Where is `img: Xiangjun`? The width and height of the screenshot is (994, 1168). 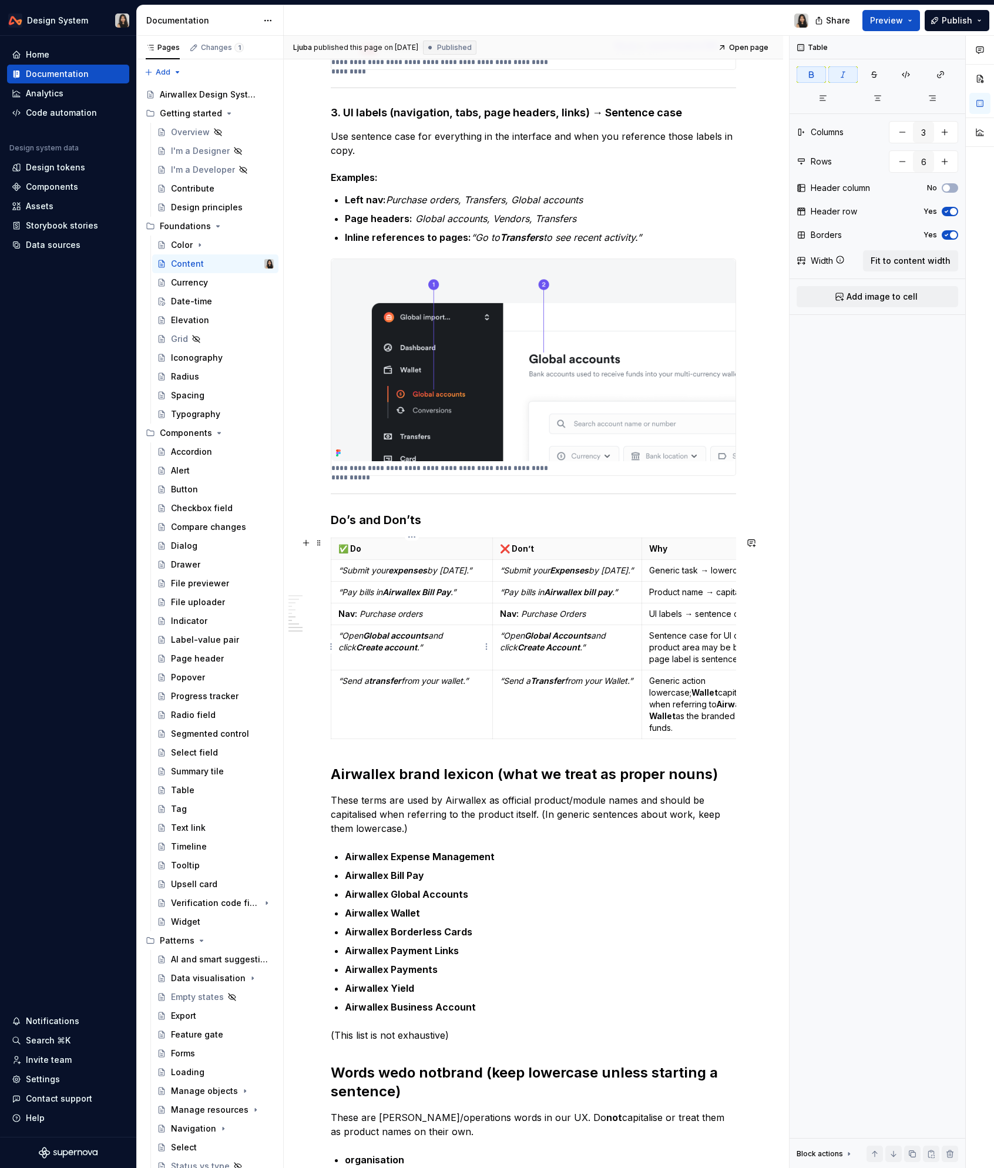 img: Xiangjun is located at coordinates (122, 21).